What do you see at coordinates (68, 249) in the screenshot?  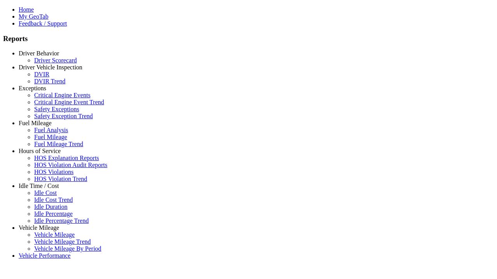 I see `a: Vehicle Mileage By Period` at bounding box center [68, 249].